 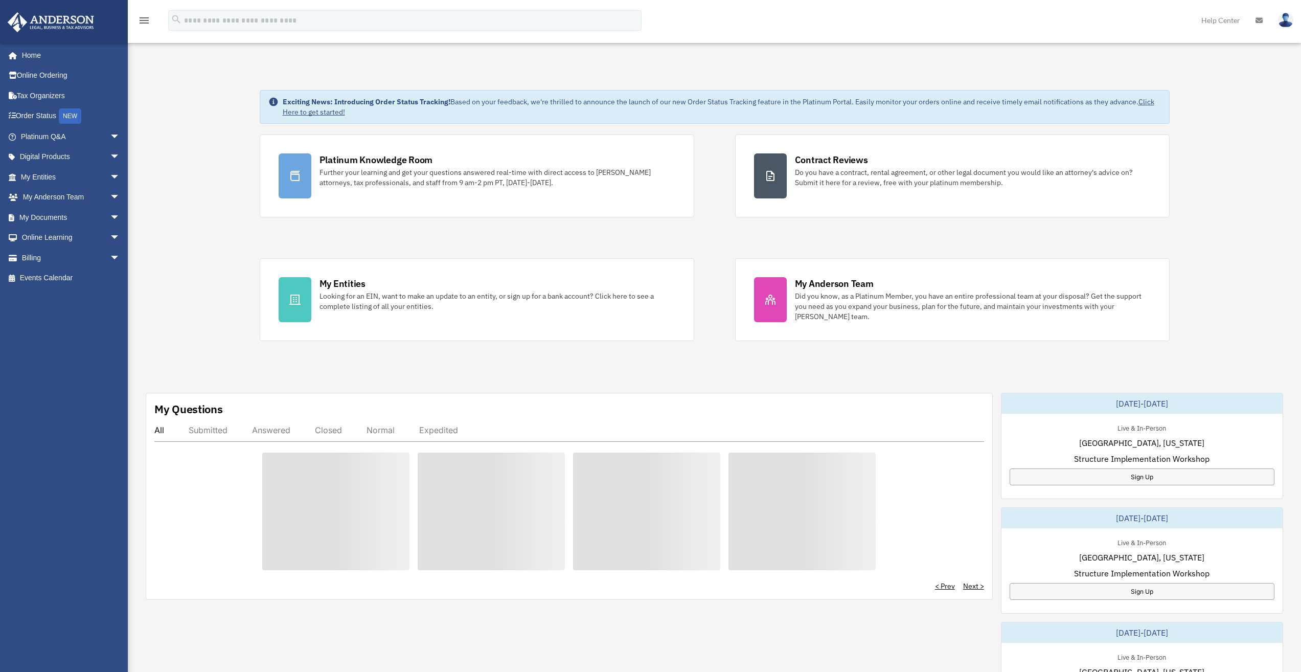 I want to click on div: Further your learning and get your questions answered real-time with direct access to [PERSON_NAM..., so click(x=497, y=177).